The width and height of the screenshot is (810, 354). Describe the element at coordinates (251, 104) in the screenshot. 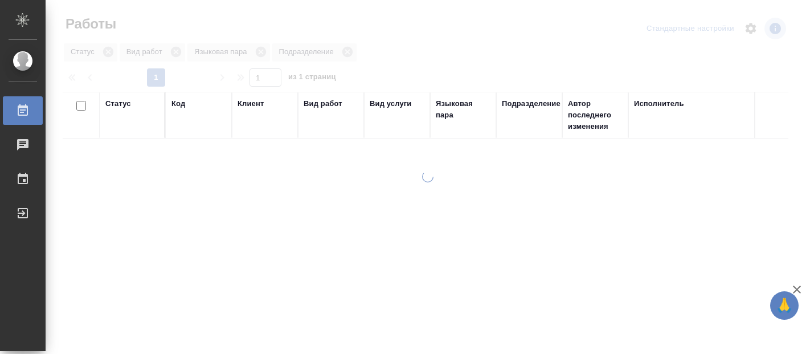

I see `div: Клиент` at that location.